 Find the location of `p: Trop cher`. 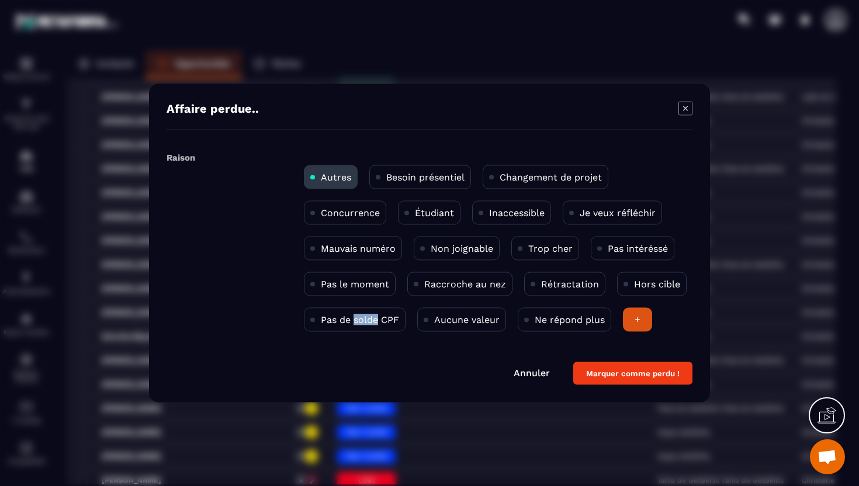

p: Trop cher is located at coordinates (550, 248).